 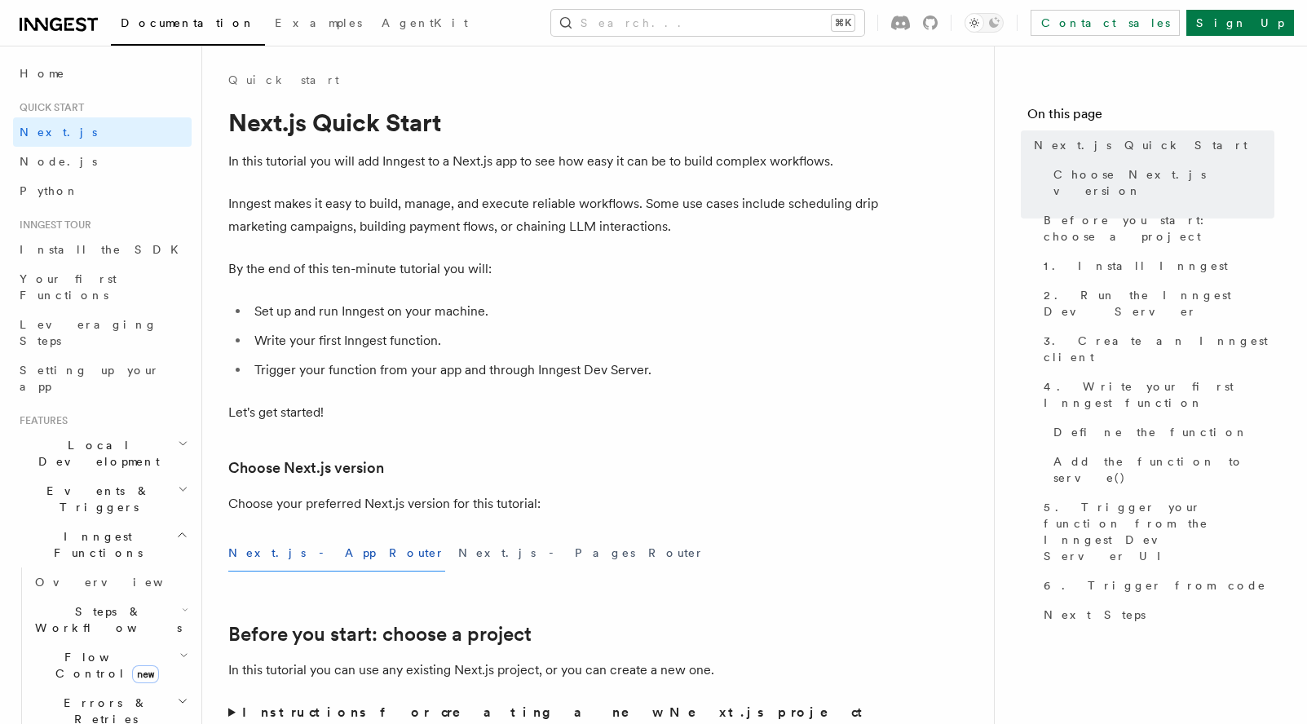 I want to click on a: Next Steps, so click(x=1155, y=615).